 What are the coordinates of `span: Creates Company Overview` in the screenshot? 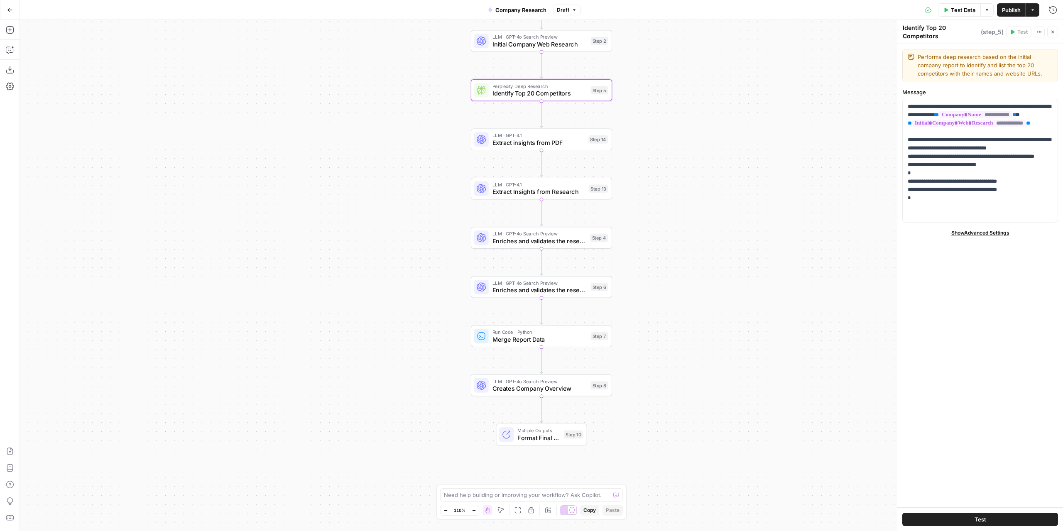 It's located at (540, 389).